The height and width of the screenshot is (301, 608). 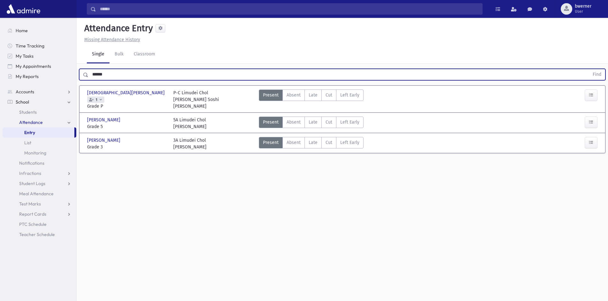 I want to click on span: Infractions, so click(x=30, y=174).